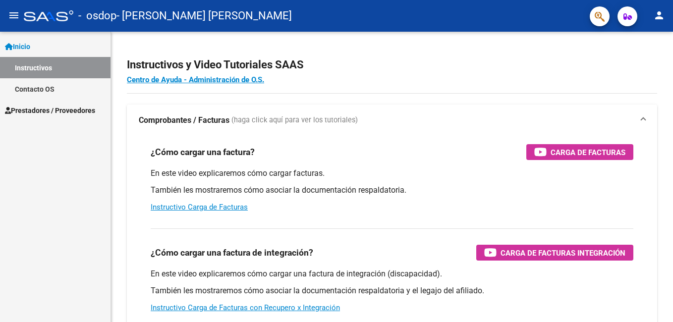 Image resolution: width=673 pixels, height=322 pixels. What do you see at coordinates (203, 152) in the screenshot?
I see `h3: ¿Cómo cargar una factura?` at bounding box center [203, 152].